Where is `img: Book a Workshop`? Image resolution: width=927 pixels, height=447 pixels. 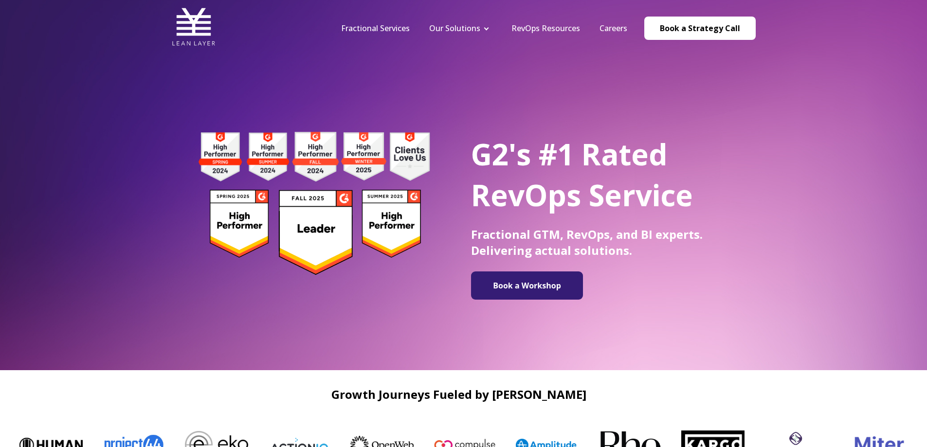
img: Book a Workshop is located at coordinates (527, 286).